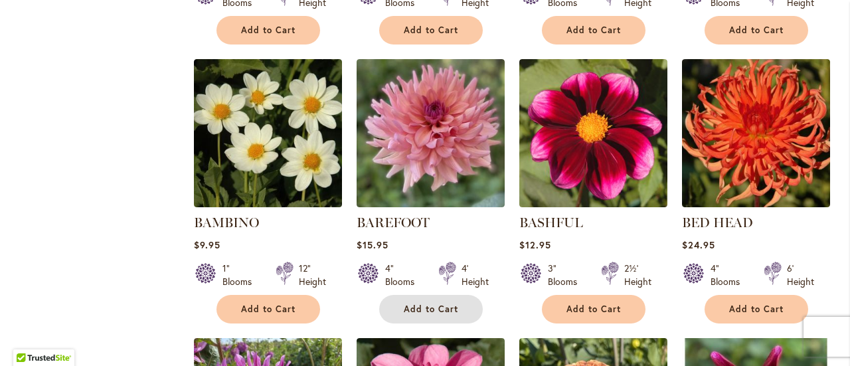 The height and width of the screenshot is (366, 850). Describe the element at coordinates (475, 275) in the screenshot. I see `div: 4' Height` at that location.